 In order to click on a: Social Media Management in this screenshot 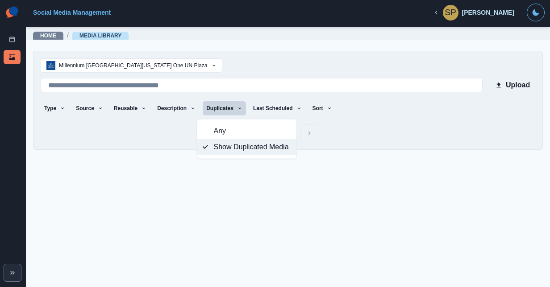, I will do `click(72, 12)`.